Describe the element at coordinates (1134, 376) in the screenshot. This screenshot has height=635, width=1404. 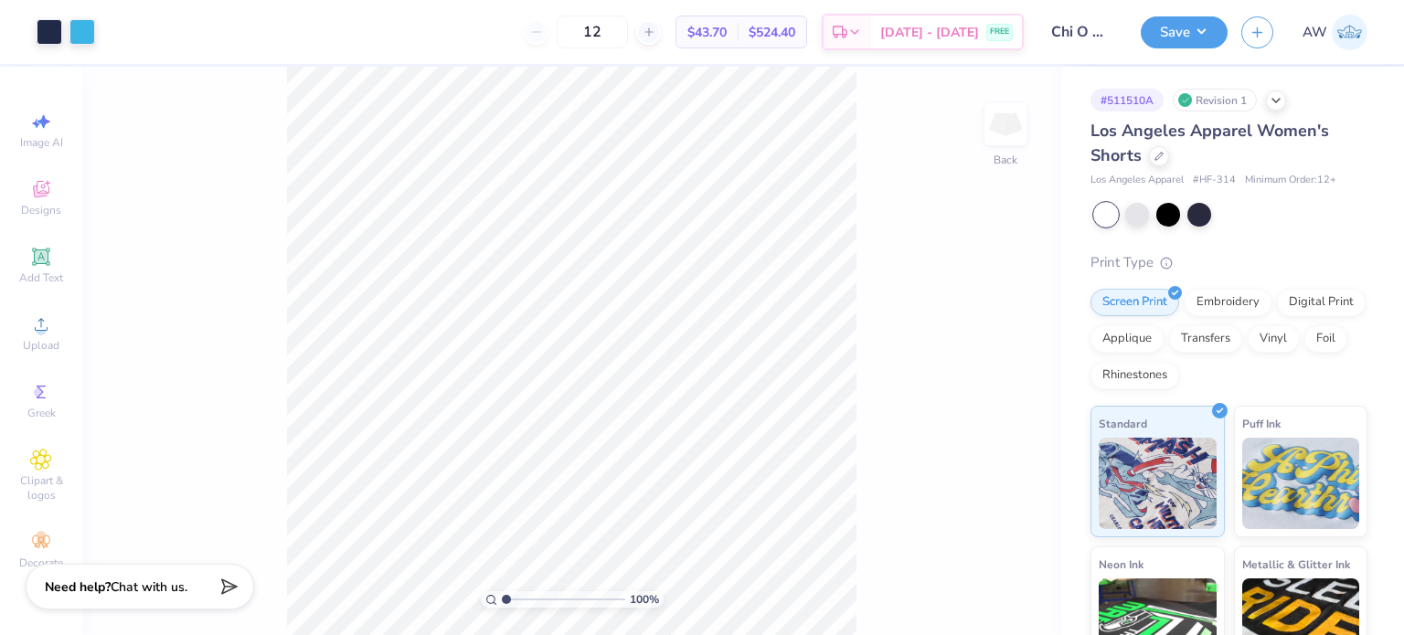
I see `div: Rhinestones` at that location.